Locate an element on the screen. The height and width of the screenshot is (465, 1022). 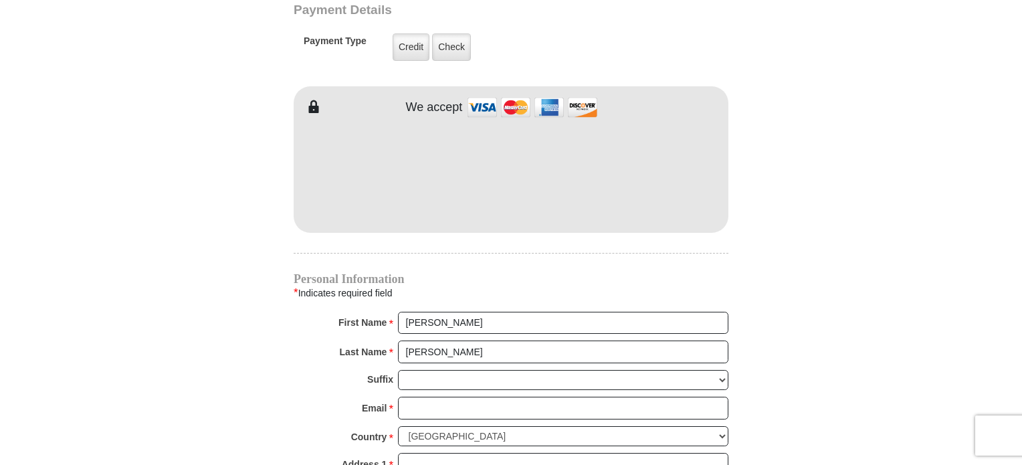
label: Credit is located at coordinates (411, 47).